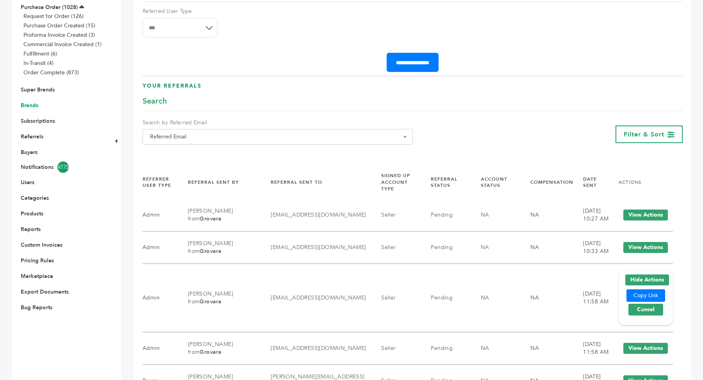 The width and height of the screenshot is (703, 380). Describe the element at coordinates (29, 152) in the screenshot. I see `a: Buyers` at that location.